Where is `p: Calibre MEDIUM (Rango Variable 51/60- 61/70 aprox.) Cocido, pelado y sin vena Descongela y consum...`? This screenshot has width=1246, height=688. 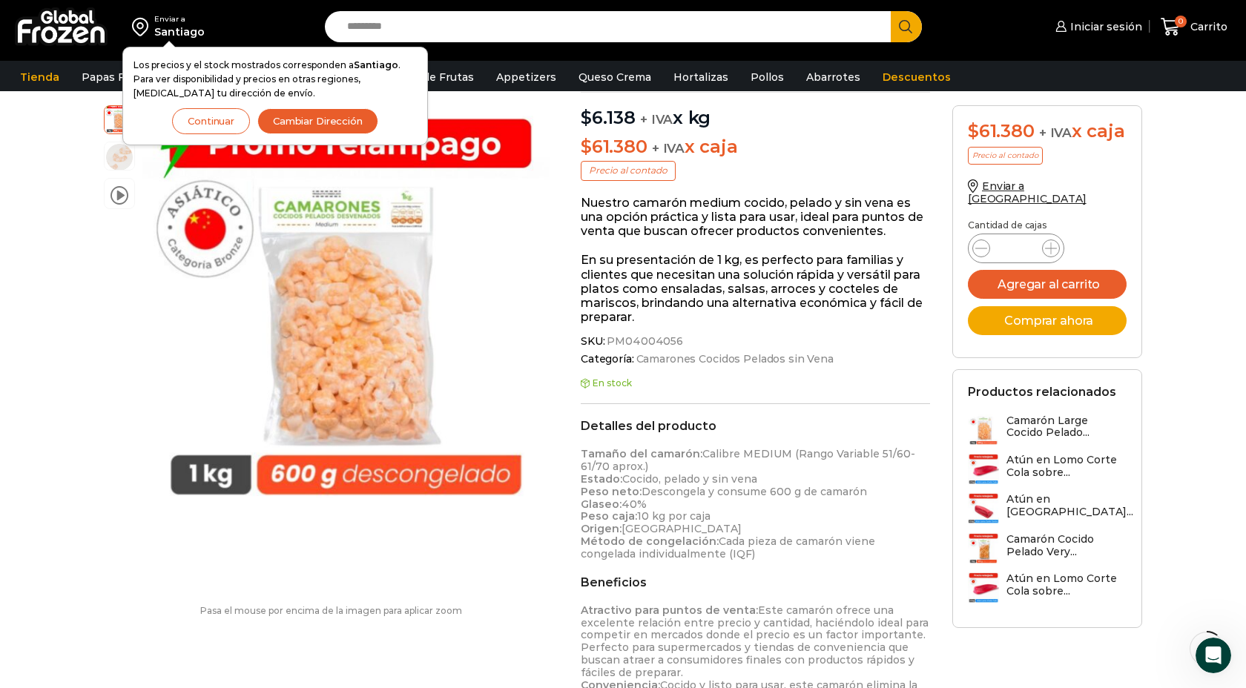
p: Calibre MEDIUM (Rango Variable 51/60- 61/70 aprox.) Cocido, pelado y sin vena Descongela y consum... is located at coordinates (755, 504).